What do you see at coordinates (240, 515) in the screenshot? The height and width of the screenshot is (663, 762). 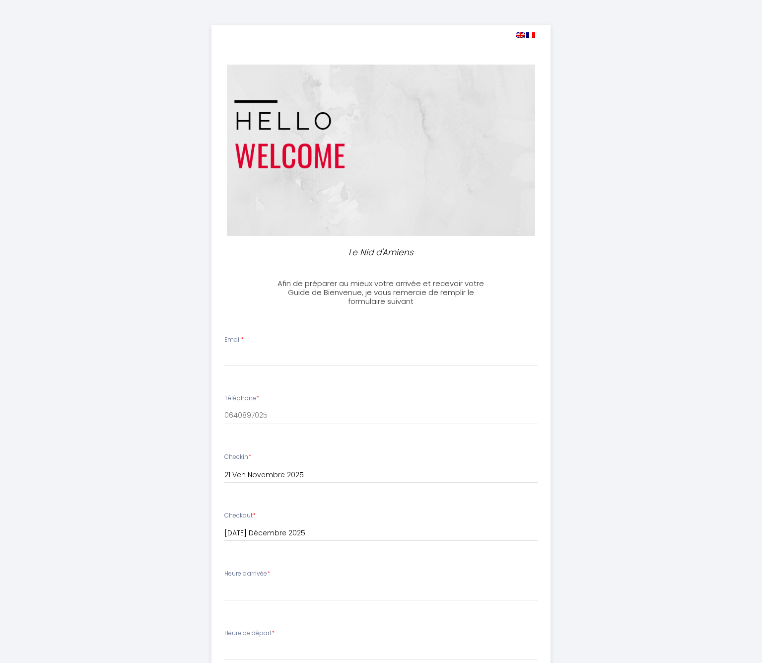 I see `label: Checkout` at bounding box center [240, 515].